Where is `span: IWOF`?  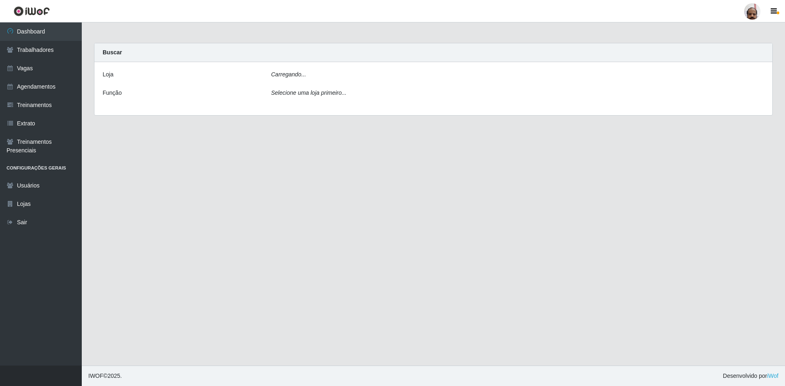 span: IWOF is located at coordinates (96, 376).